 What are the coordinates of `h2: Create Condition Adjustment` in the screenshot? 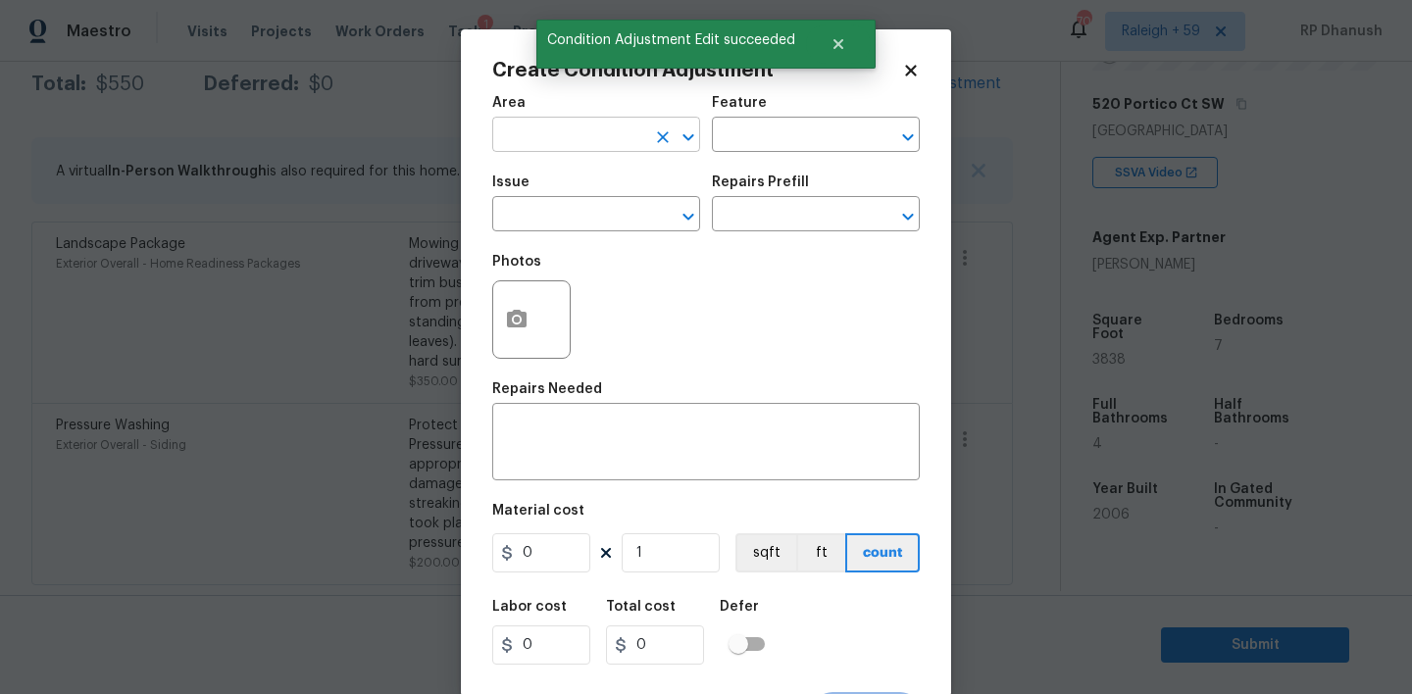 It's located at (697, 71).